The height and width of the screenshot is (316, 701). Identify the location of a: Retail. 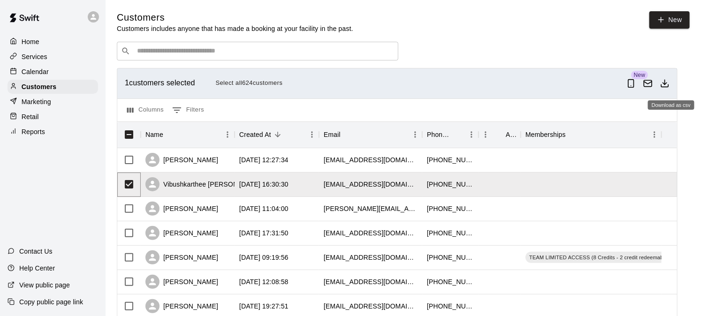
(53, 117).